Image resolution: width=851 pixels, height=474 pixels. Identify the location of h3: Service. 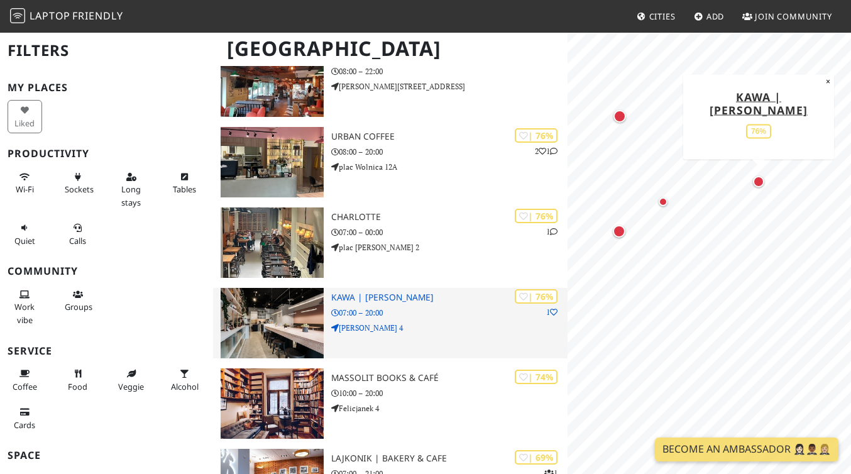
(106, 351).